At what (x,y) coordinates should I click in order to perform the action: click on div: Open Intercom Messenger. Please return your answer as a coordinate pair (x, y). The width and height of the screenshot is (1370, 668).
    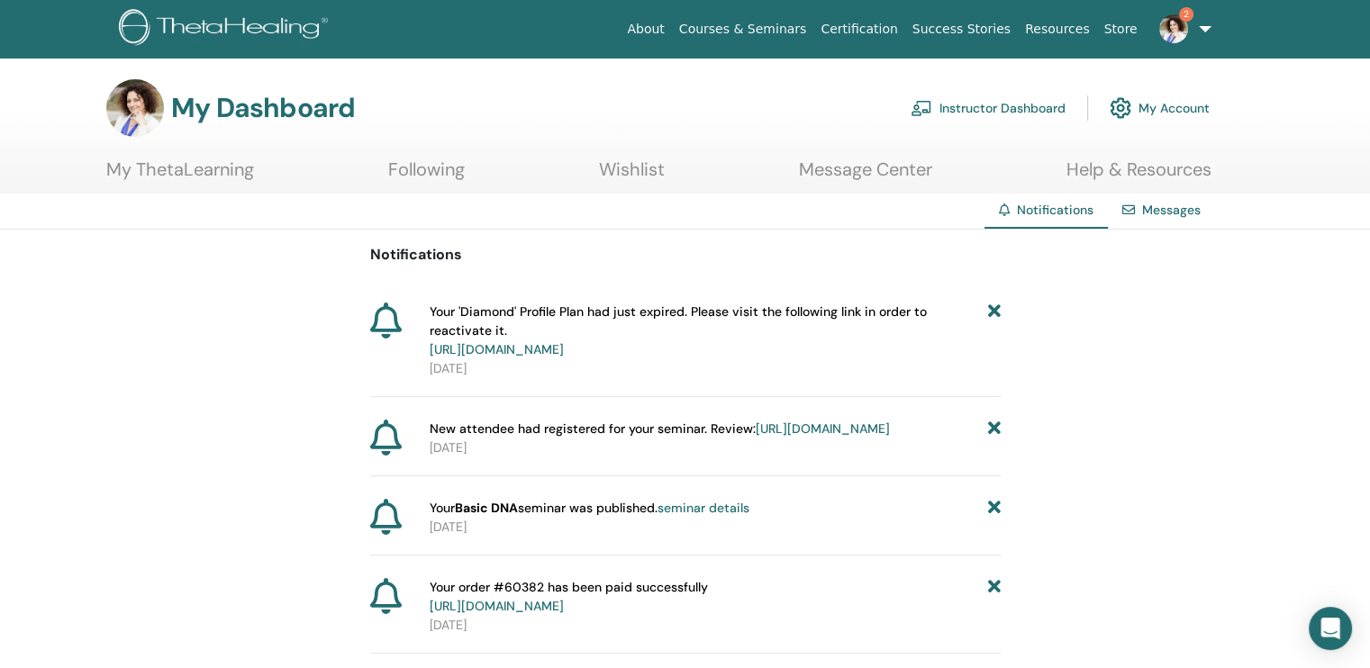
    Looking at the image, I should click on (1330, 629).